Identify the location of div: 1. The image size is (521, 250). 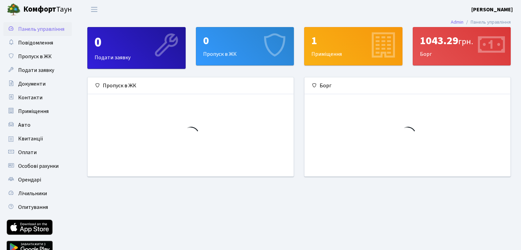
(353, 41).